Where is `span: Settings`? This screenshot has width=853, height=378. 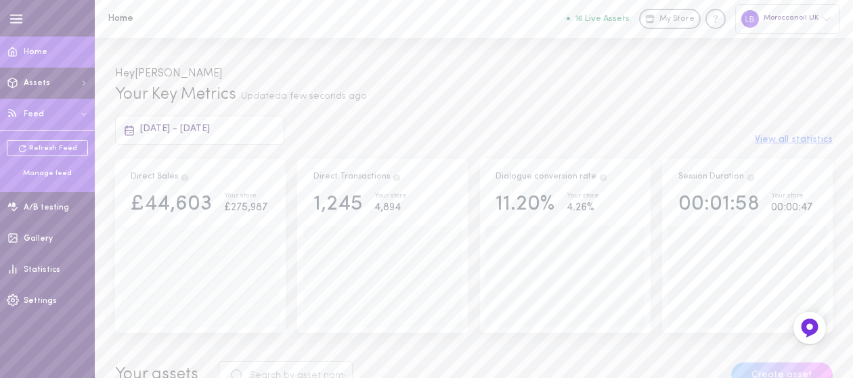
span: Settings is located at coordinates (40, 301).